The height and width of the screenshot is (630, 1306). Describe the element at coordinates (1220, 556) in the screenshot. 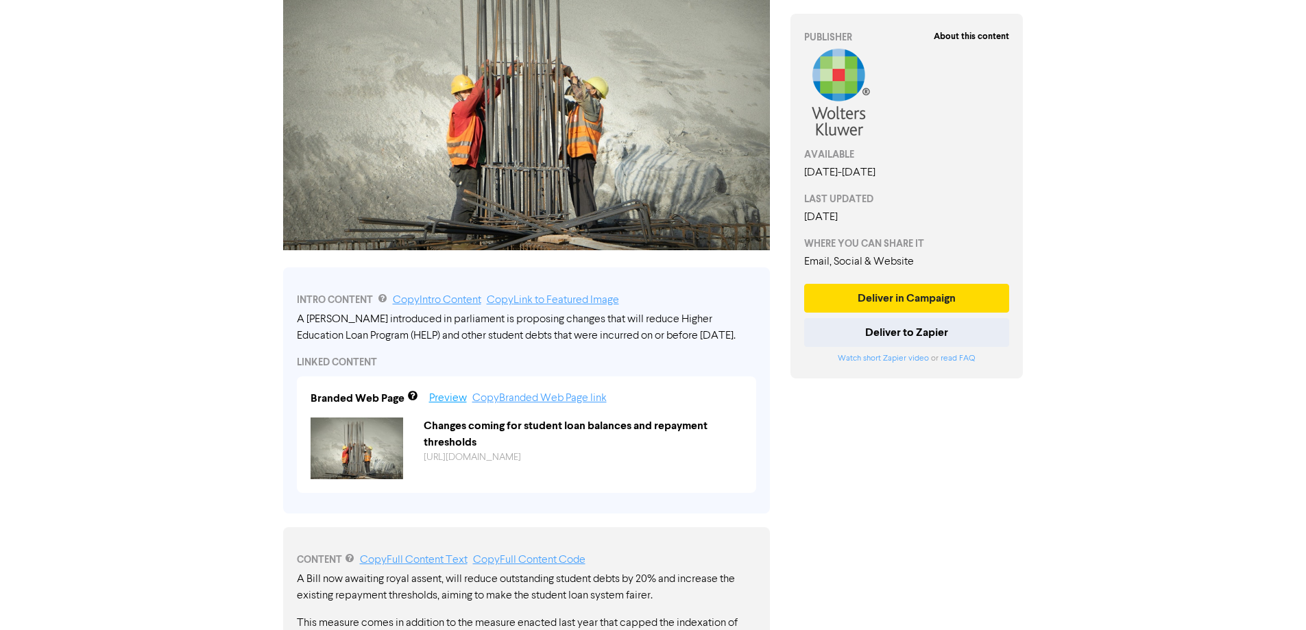

I see `div: Chat Widget` at that location.